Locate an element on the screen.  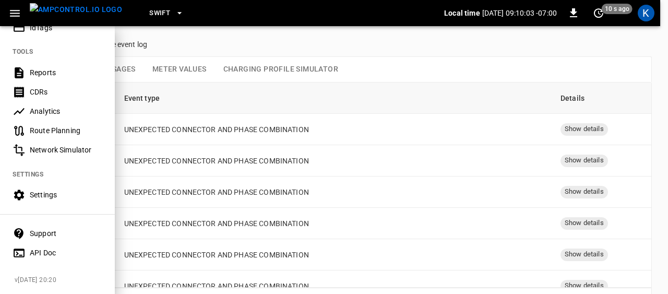
span: Swift is located at coordinates (160, 13).